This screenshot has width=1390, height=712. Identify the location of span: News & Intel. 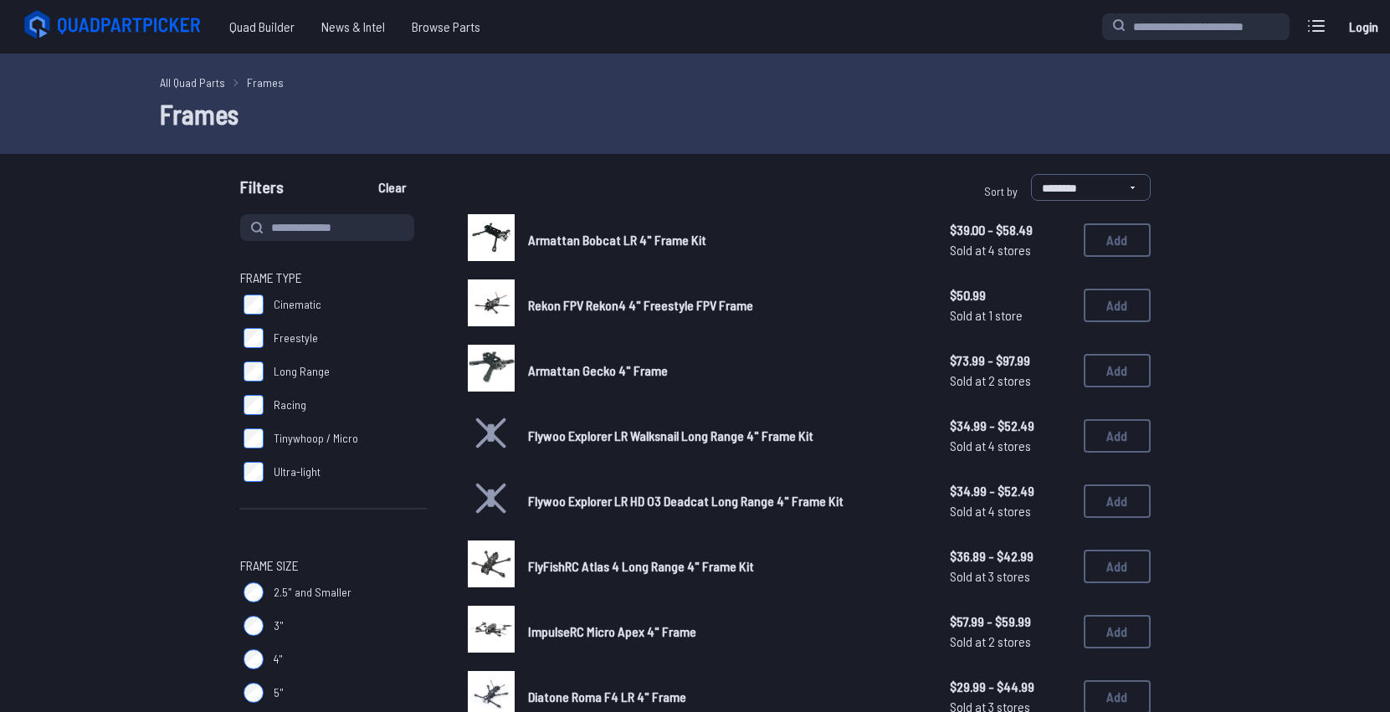
(353, 27).